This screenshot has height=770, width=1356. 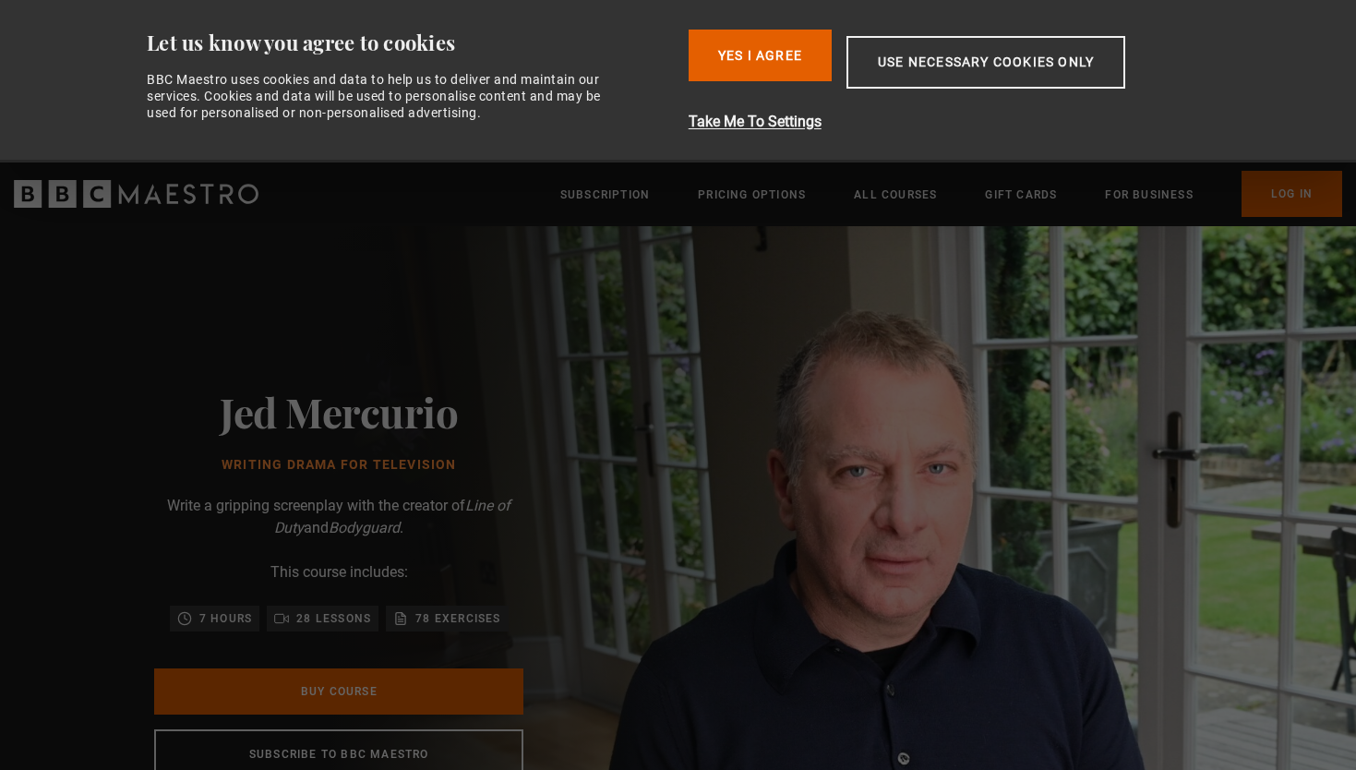 I want to click on i: Bodyguard, so click(x=364, y=527).